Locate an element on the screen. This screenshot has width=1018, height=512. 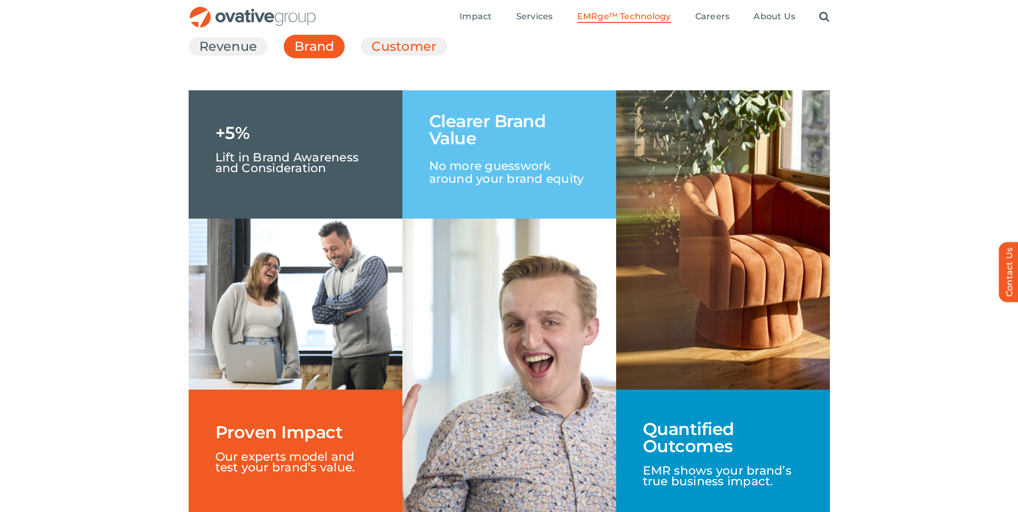
p: EMR shows your brand’s true business impact. is located at coordinates (723, 471).